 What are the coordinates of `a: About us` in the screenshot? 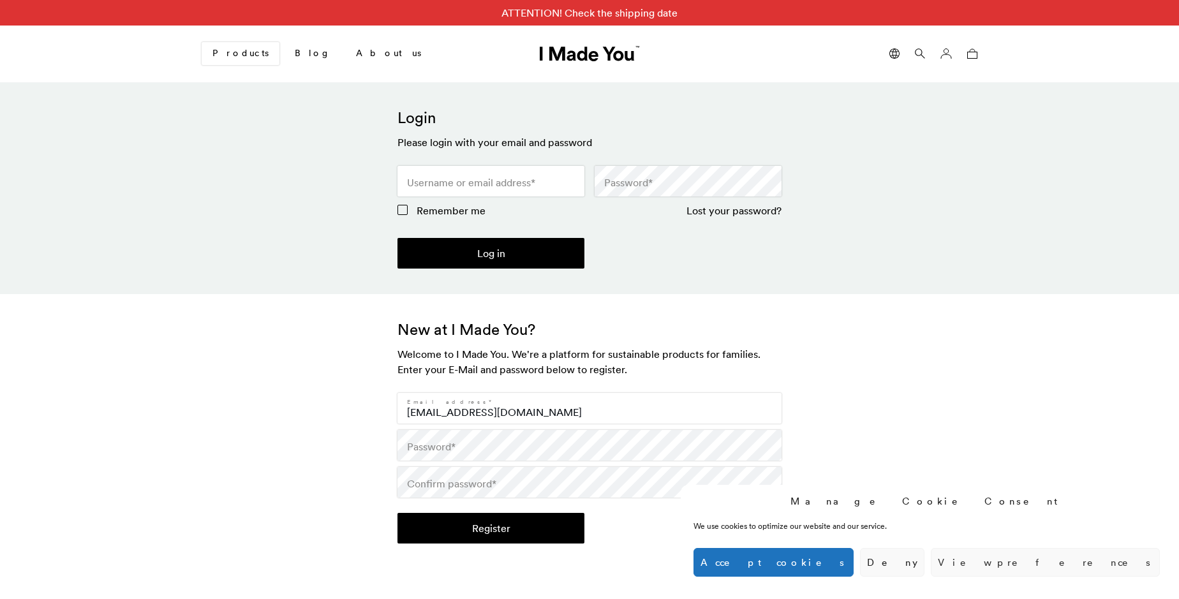 It's located at (389, 54).